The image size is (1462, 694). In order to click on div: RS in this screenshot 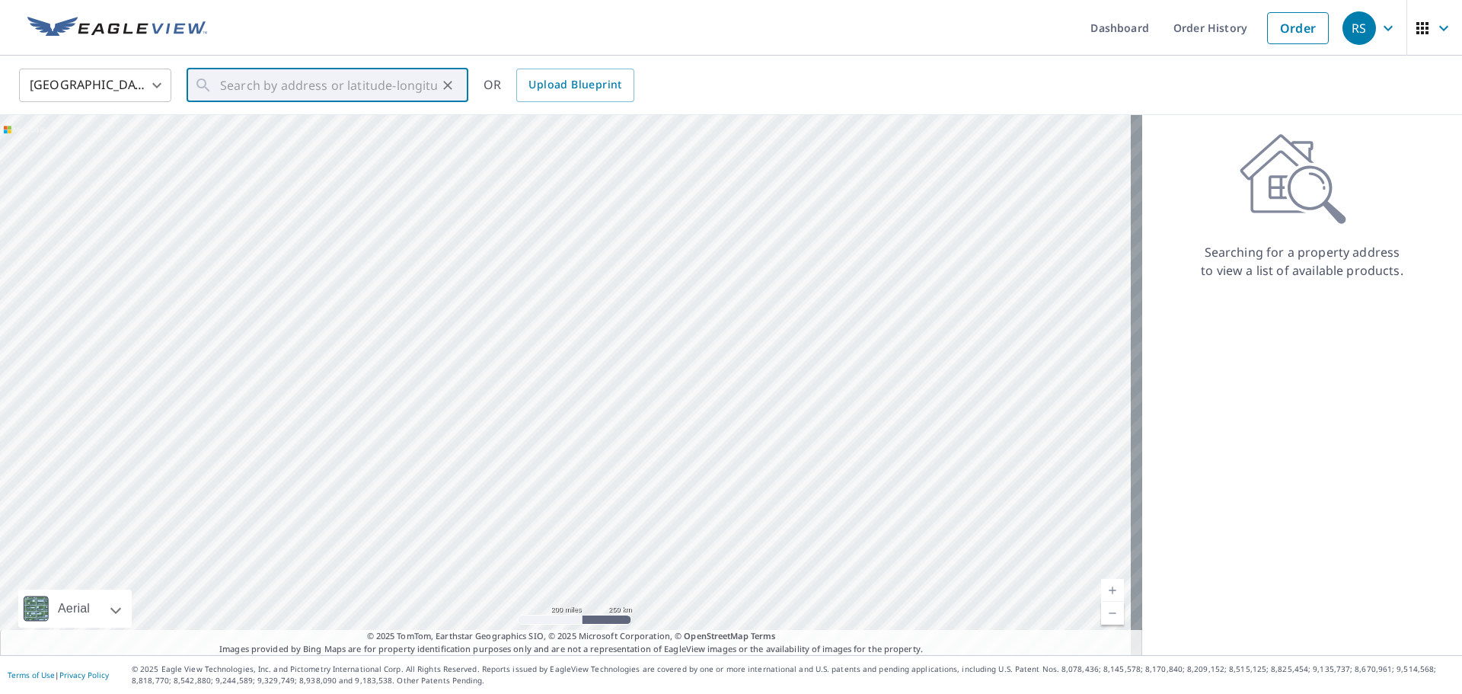, I will do `click(1359, 28)`.